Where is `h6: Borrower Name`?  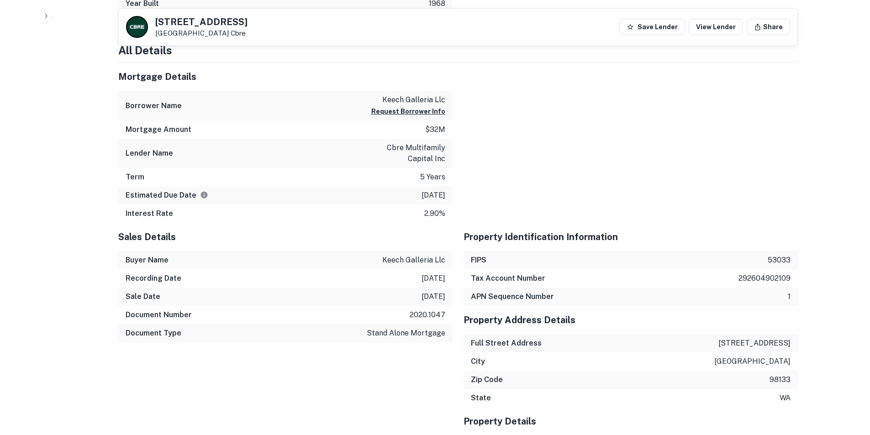 h6: Borrower Name is located at coordinates (153, 106).